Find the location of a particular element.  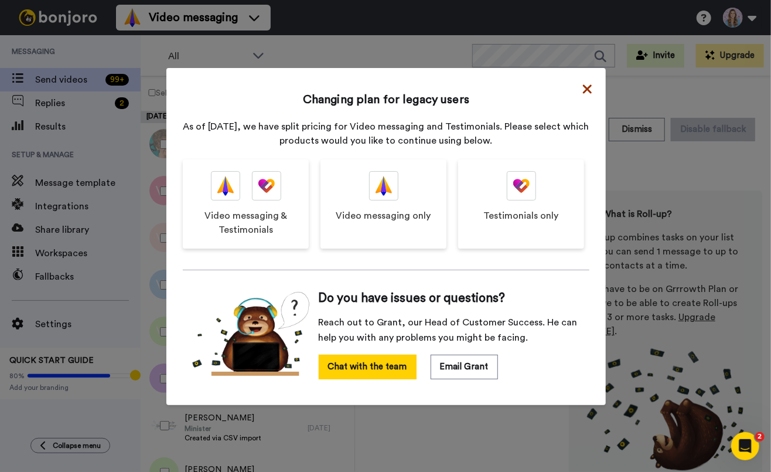

button: Chat with the team is located at coordinates (368, 367).